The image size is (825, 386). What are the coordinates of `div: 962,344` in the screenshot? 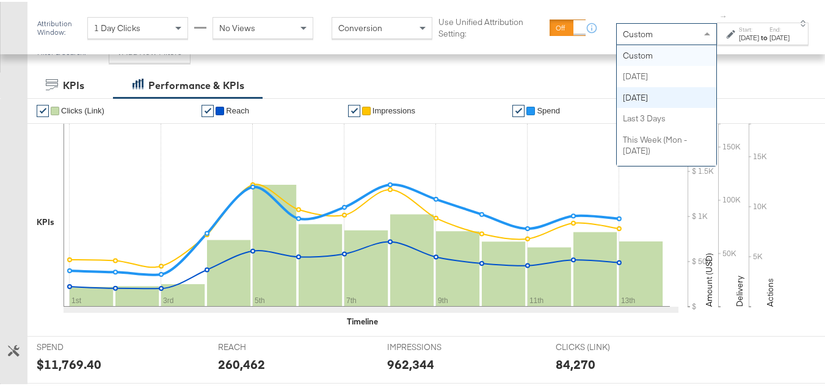 It's located at (410, 363).